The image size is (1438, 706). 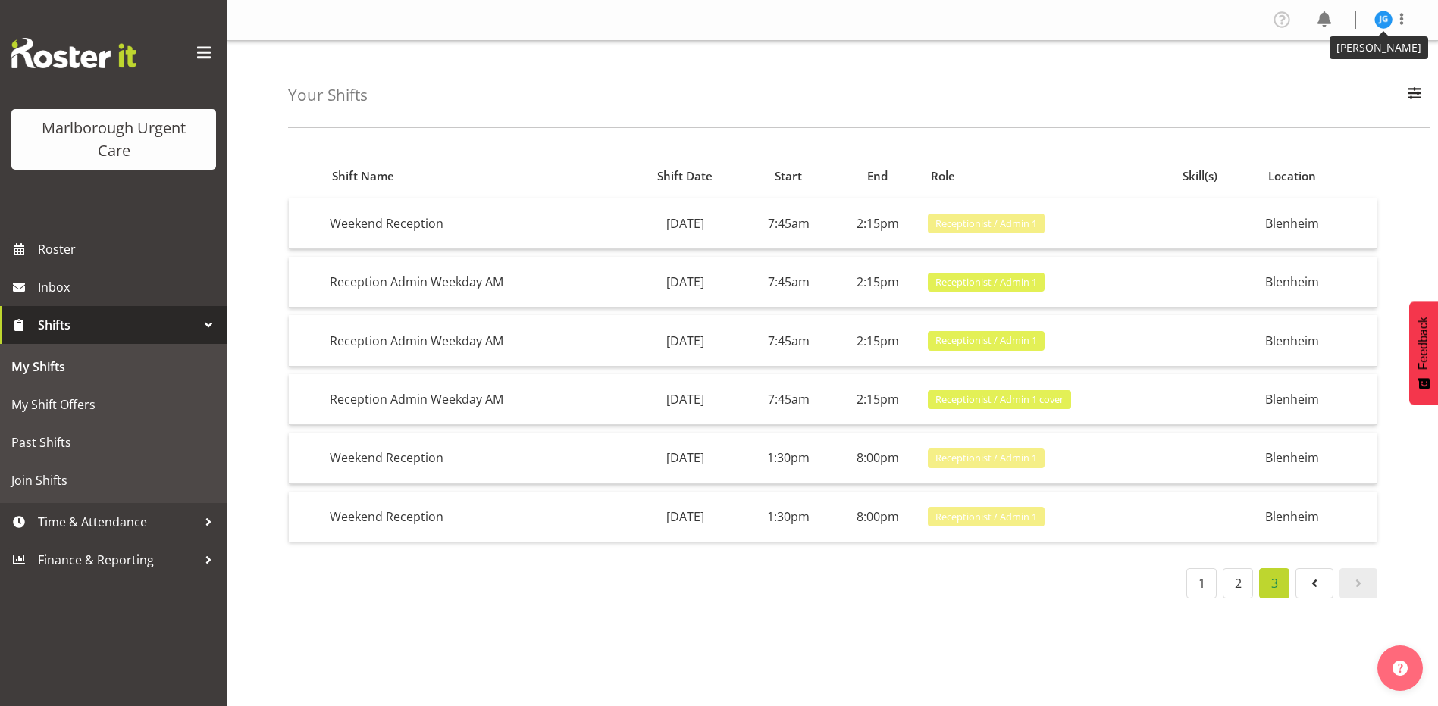 What do you see at coordinates (1238, 584) in the screenshot?
I see `a: 2` at bounding box center [1238, 584].